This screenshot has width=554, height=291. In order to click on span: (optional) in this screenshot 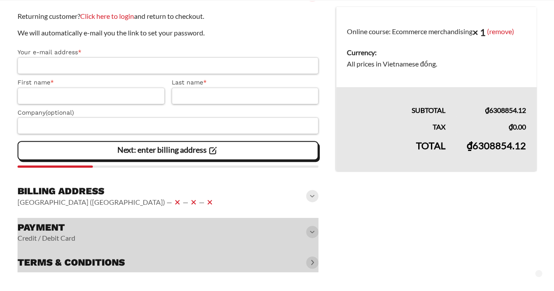, I will do `click(60, 113)`.